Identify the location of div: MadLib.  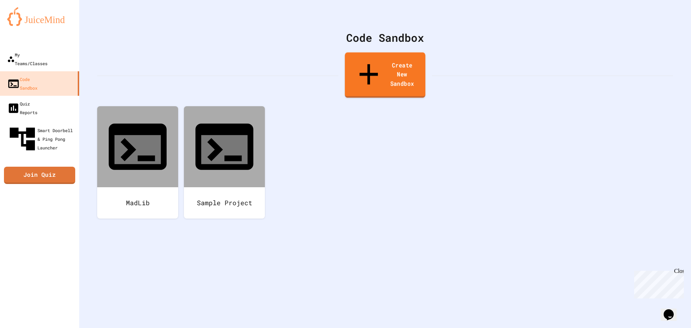
(137, 203).